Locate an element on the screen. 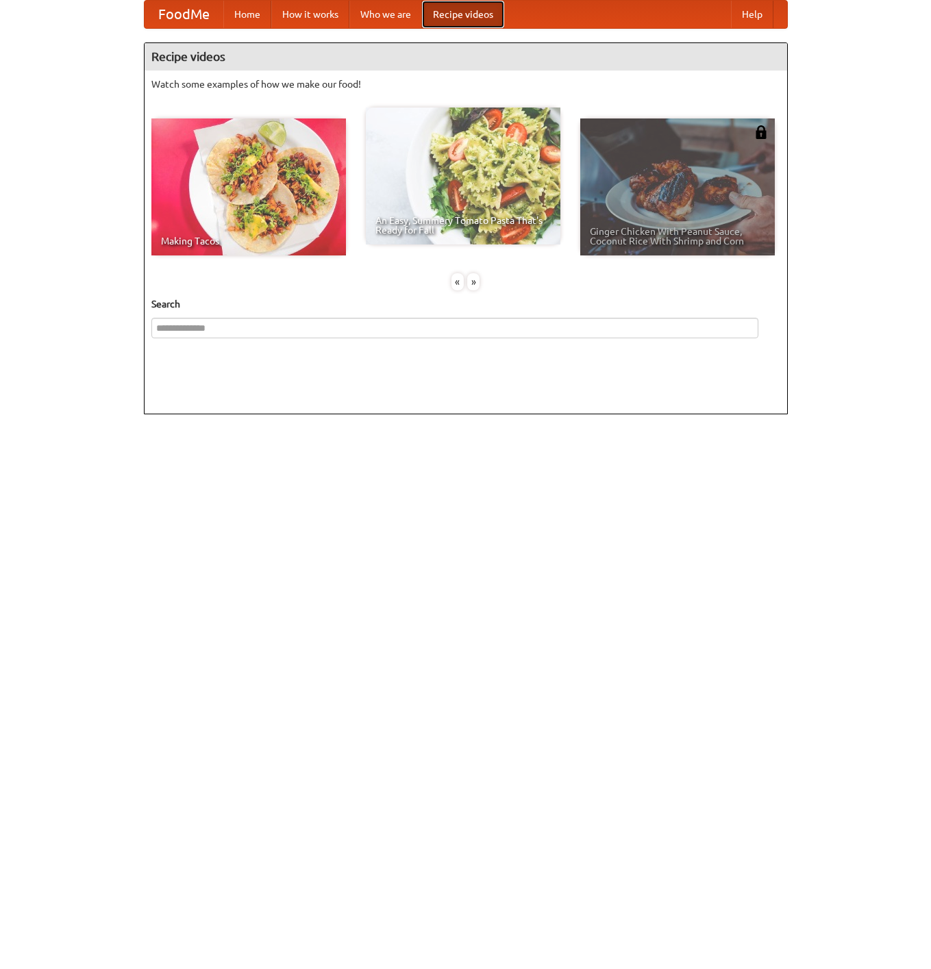 Image resolution: width=931 pixels, height=969 pixels. a: Who we are is located at coordinates (386, 14).